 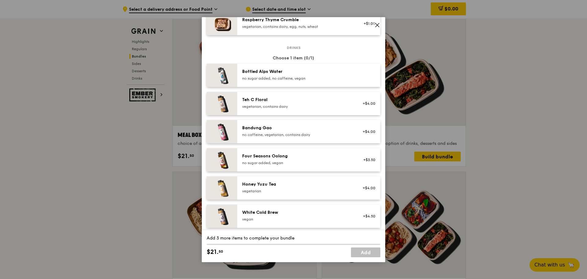 I want to click on span: $21., so click(x=213, y=252).